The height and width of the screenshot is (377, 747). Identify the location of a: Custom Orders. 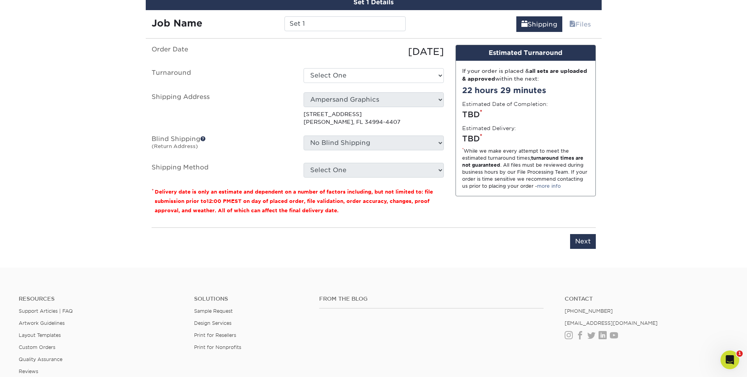
(37, 347).